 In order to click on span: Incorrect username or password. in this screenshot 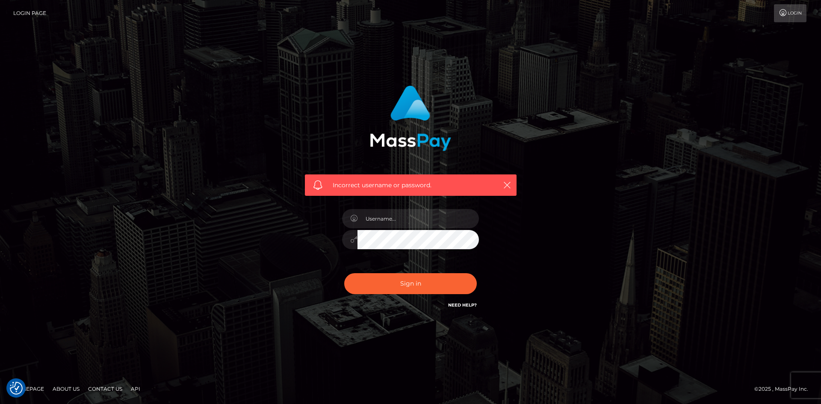, I will do `click(411, 185)`.